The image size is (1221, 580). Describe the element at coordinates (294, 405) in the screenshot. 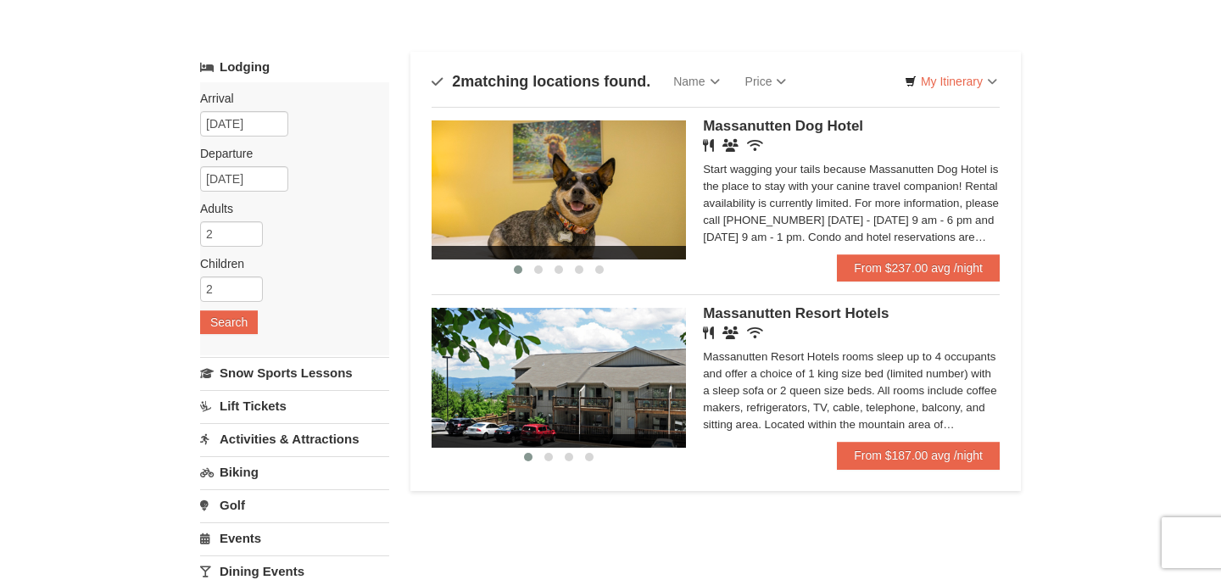

I see `a: Lift Tickets` at that location.